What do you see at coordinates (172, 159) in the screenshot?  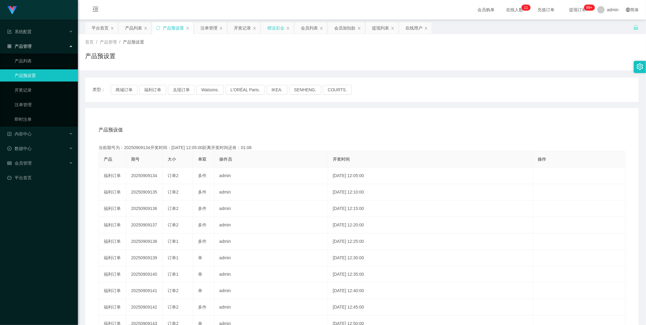 I see `span: 大小` at bounding box center [172, 159].